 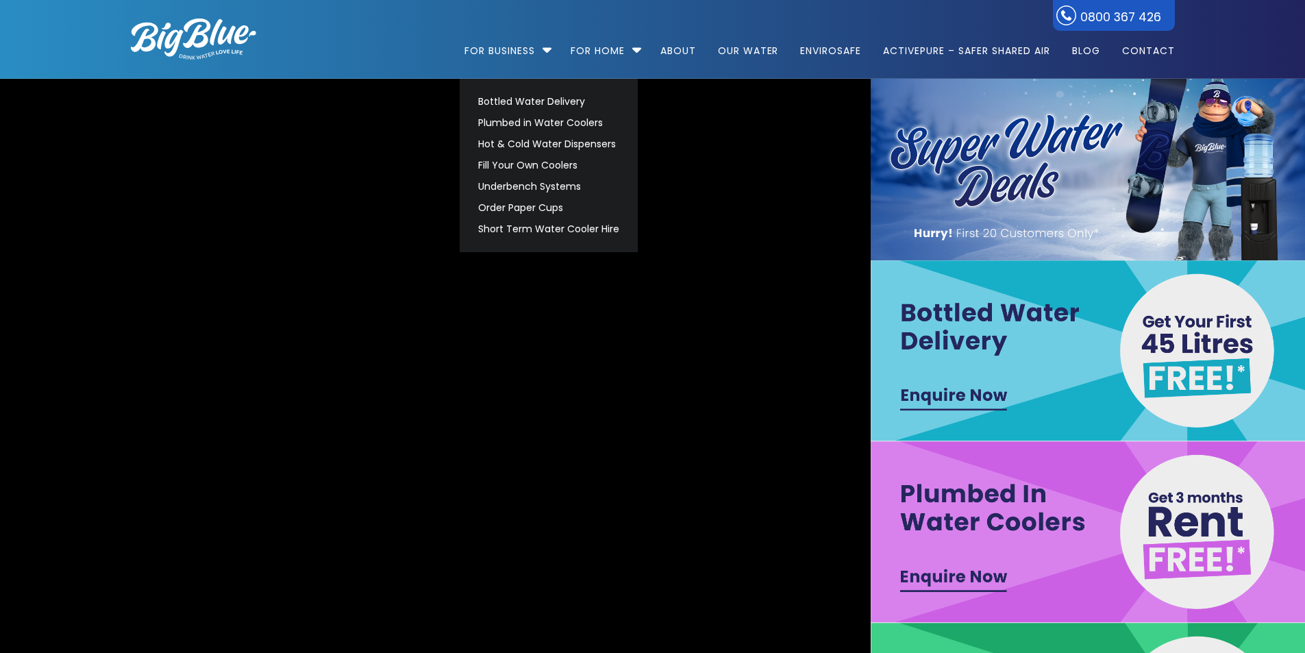 I want to click on a: Fill Your Own Coolers, so click(x=549, y=165).